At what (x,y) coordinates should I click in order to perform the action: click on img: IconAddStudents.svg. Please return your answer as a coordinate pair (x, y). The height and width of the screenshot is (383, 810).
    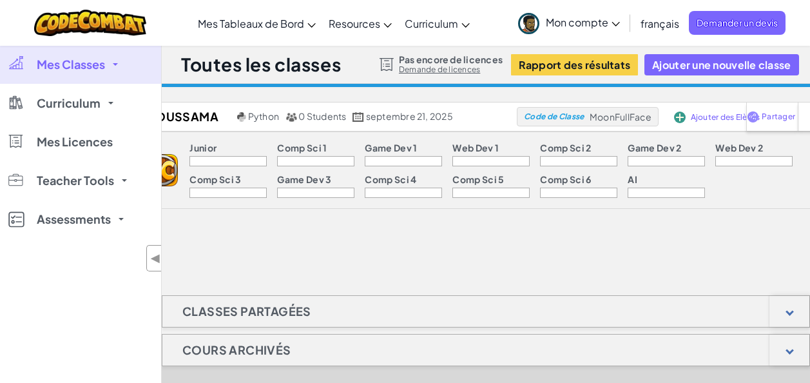
    Looking at the image, I should click on (680, 117).